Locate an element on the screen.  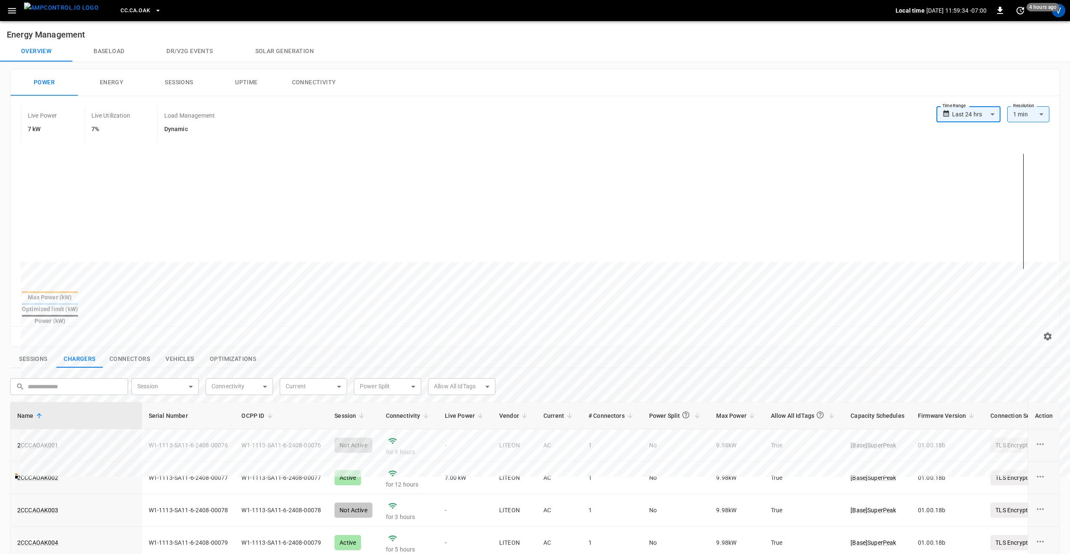
div: Last 24 hrs is located at coordinates (976, 114).